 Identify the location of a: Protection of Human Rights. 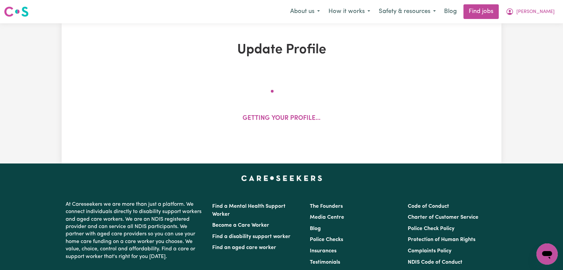
(441, 240).